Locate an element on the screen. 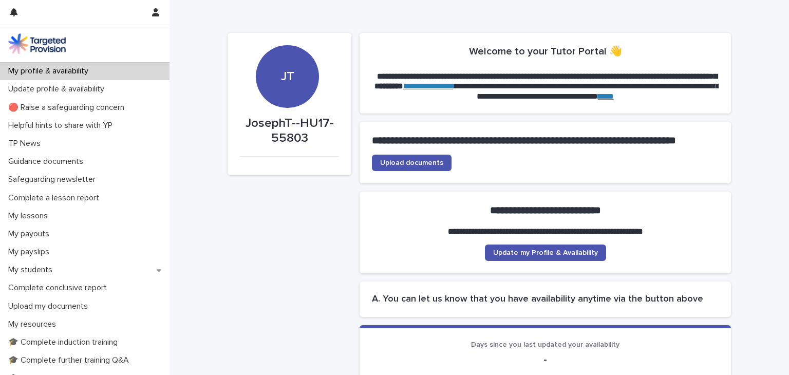 Image resolution: width=789 pixels, height=375 pixels. p: My resources is located at coordinates (34, 324).